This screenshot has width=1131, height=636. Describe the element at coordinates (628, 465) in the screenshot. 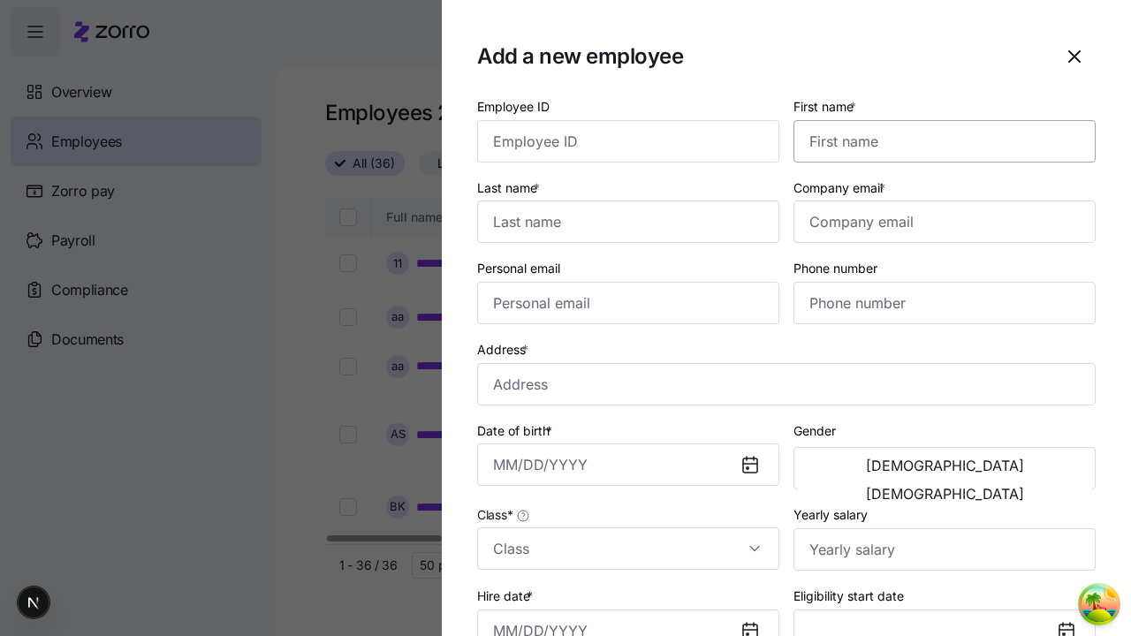

I see `input: MM/DD/YYYY` at that location.